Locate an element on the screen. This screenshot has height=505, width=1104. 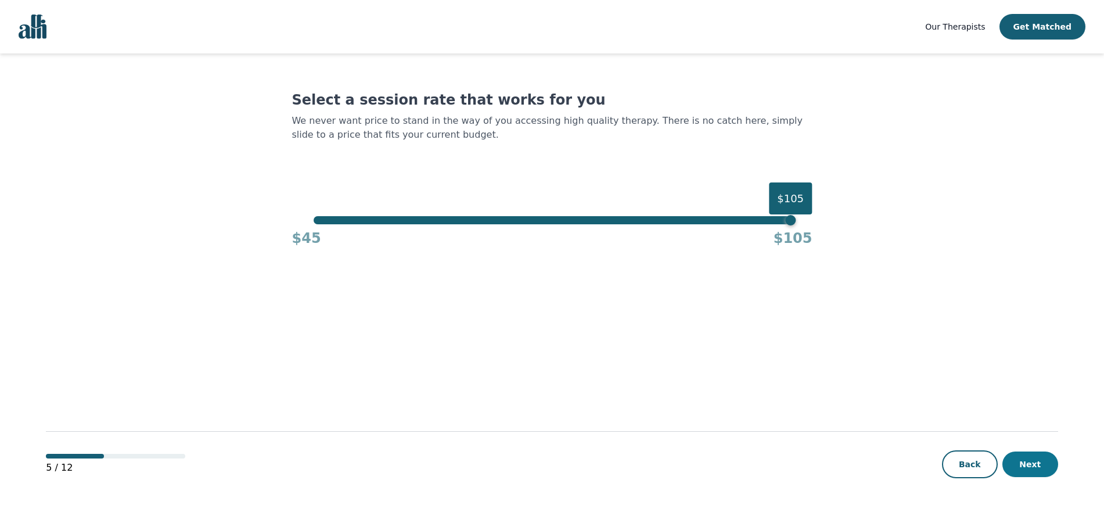
div: $105 is located at coordinates (790, 198).